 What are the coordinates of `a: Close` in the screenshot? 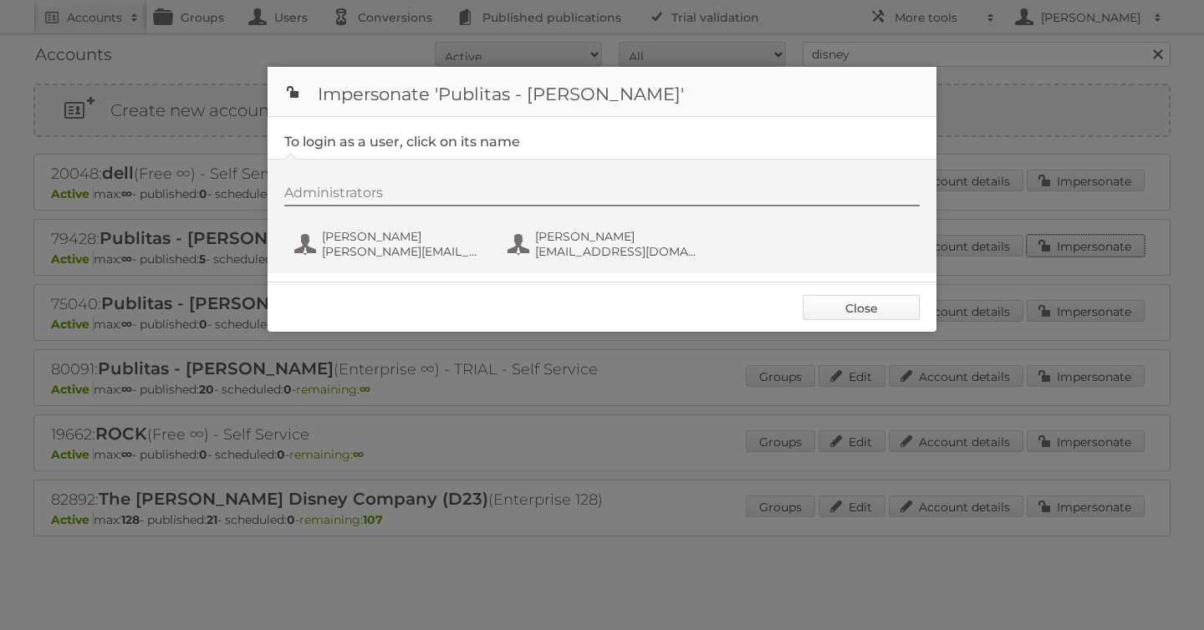 It's located at (861, 308).